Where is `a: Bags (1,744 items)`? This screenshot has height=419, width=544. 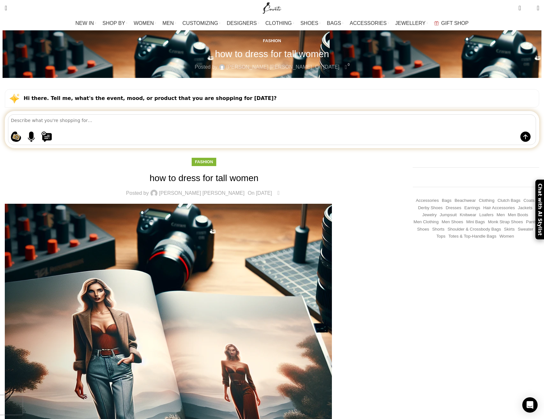 a: Bags (1,744 items) is located at coordinates (447, 201).